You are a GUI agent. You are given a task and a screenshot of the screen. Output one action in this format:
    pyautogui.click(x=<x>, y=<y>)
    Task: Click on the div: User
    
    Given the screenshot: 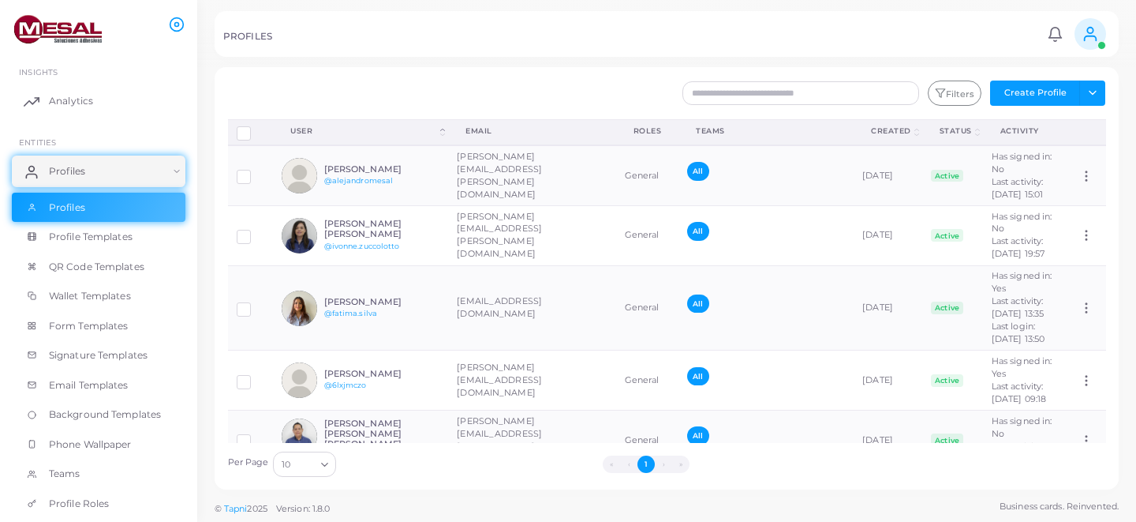 What is the action you would take?
    pyautogui.click(x=364, y=131)
    